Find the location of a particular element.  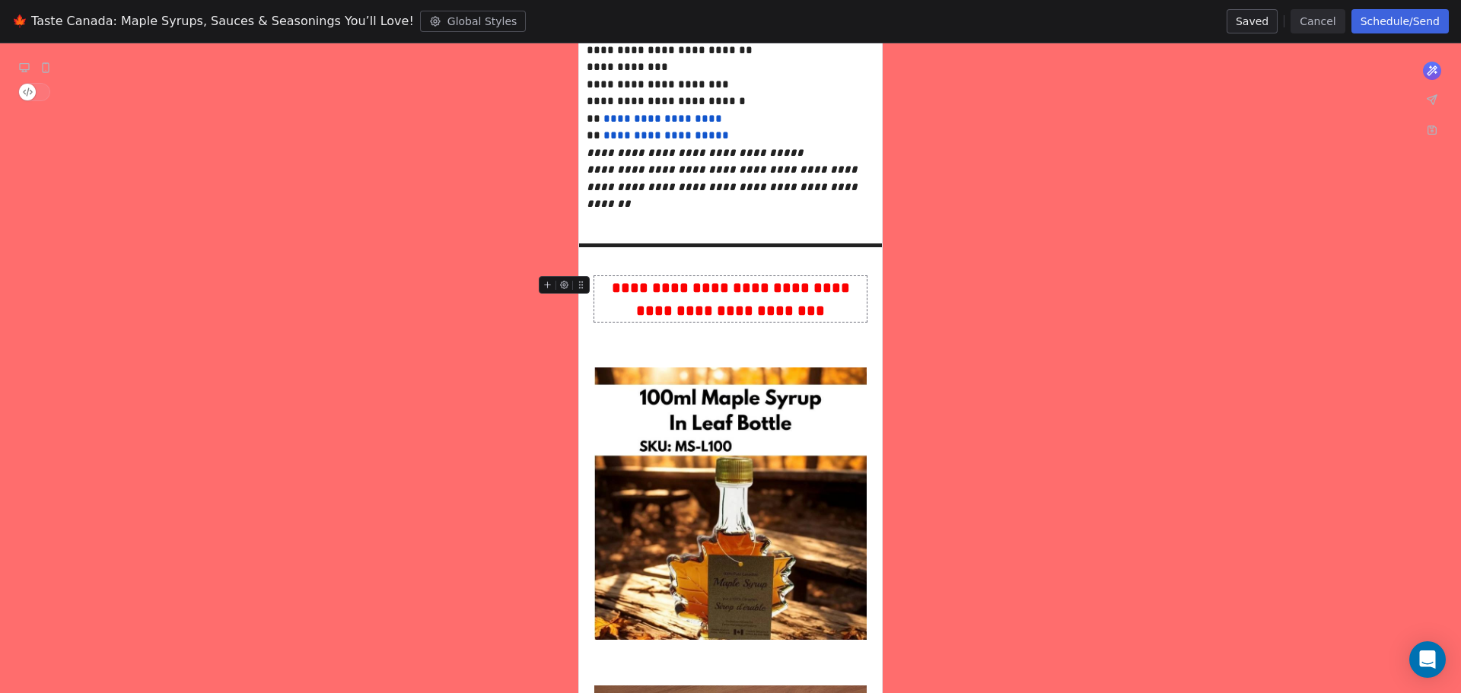

button: Saved is located at coordinates (1251, 21).